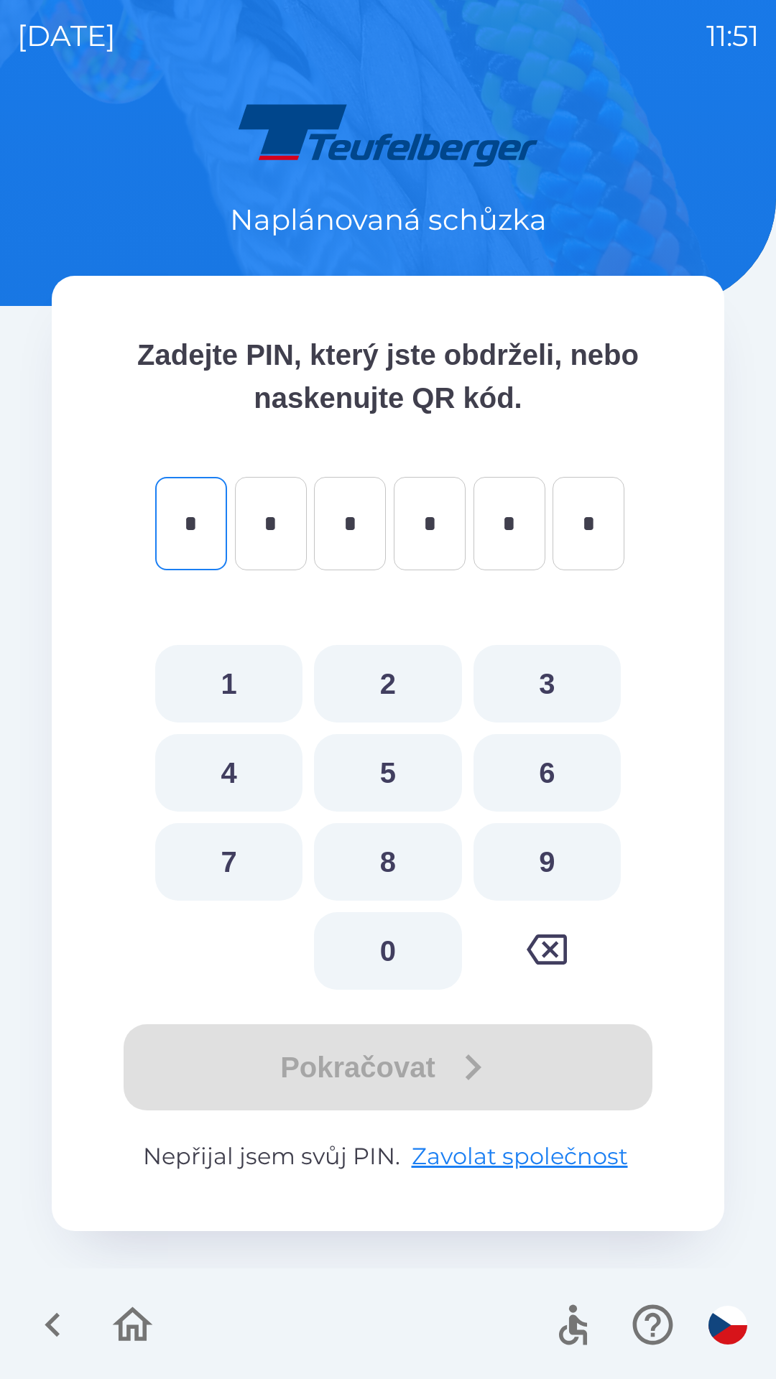 The height and width of the screenshot is (1379, 776). What do you see at coordinates (387, 684) in the screenshot?
I see `button: 2` at bounding box center [387, 684].